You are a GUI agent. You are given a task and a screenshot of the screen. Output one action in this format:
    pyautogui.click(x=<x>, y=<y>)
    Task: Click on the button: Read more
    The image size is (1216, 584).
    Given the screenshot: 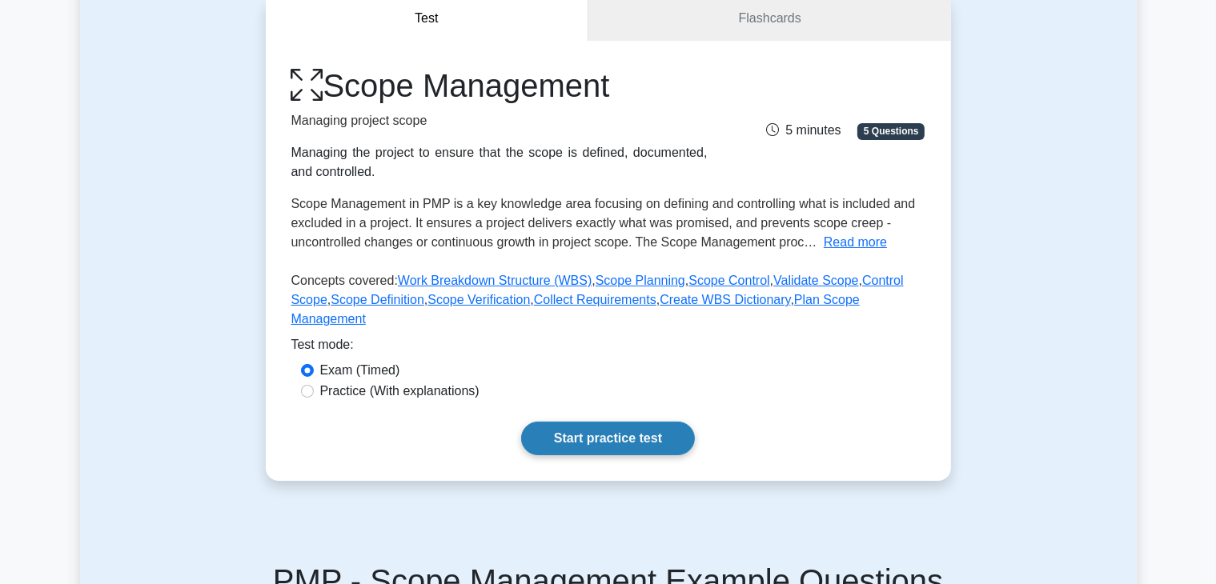 What is the action you would take?
    pyautogui.click(x=855, y=243)
    